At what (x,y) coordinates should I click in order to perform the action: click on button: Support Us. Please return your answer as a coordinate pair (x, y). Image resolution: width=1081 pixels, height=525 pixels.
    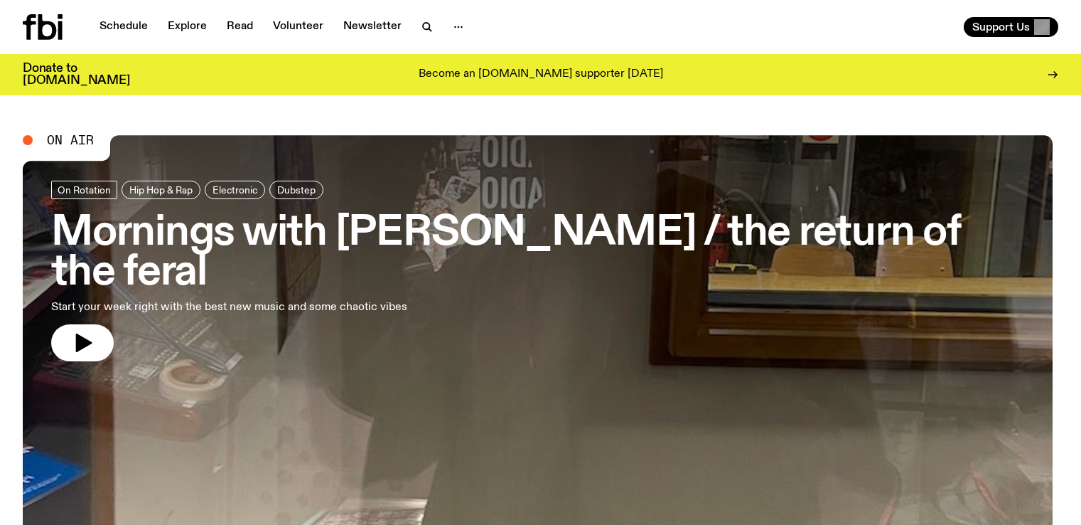
    Looking at the image, I should click on (1011, 27).